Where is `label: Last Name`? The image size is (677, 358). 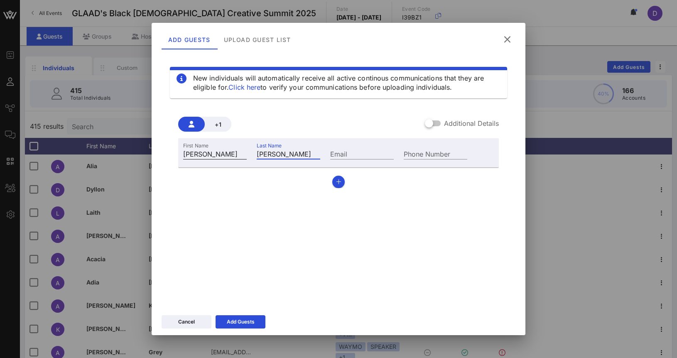 label: Last Name is located at coordinates (269, 145).